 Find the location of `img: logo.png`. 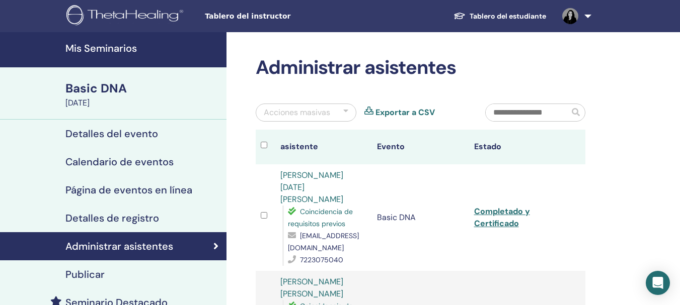

img: logo.png is located at coordinates (126, 16).